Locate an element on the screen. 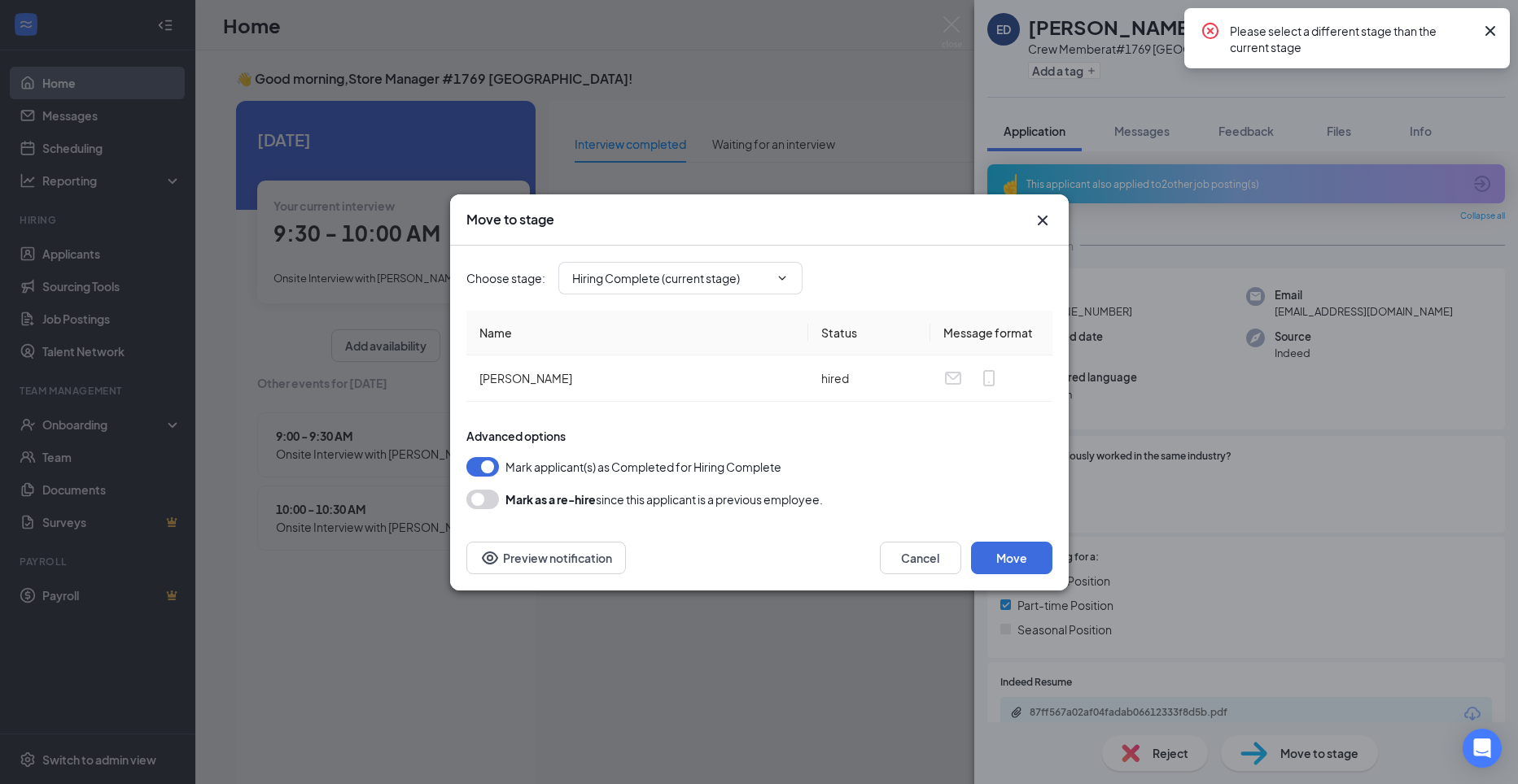  svg: ChevronDown is located at coordinates (782, 278).